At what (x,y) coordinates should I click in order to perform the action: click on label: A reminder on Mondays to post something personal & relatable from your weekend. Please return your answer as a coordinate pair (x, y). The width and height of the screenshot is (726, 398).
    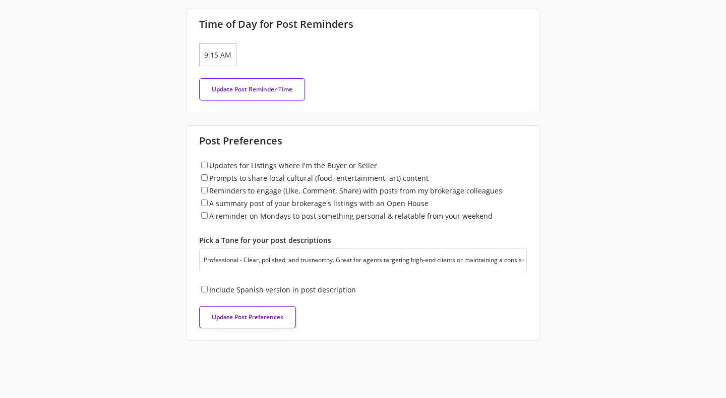
    Looking at the image, I should click on (351, 215).